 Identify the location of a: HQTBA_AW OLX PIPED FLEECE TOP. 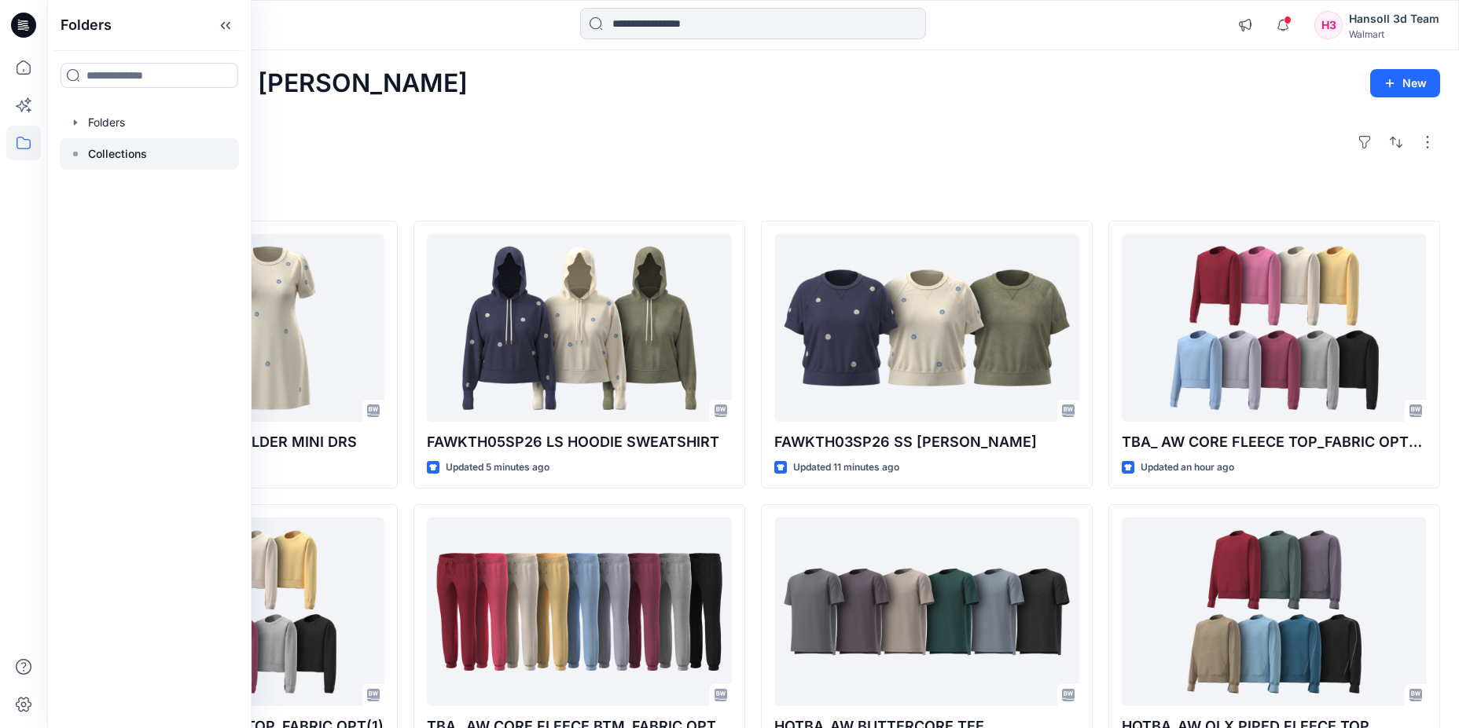
(1274, 611).